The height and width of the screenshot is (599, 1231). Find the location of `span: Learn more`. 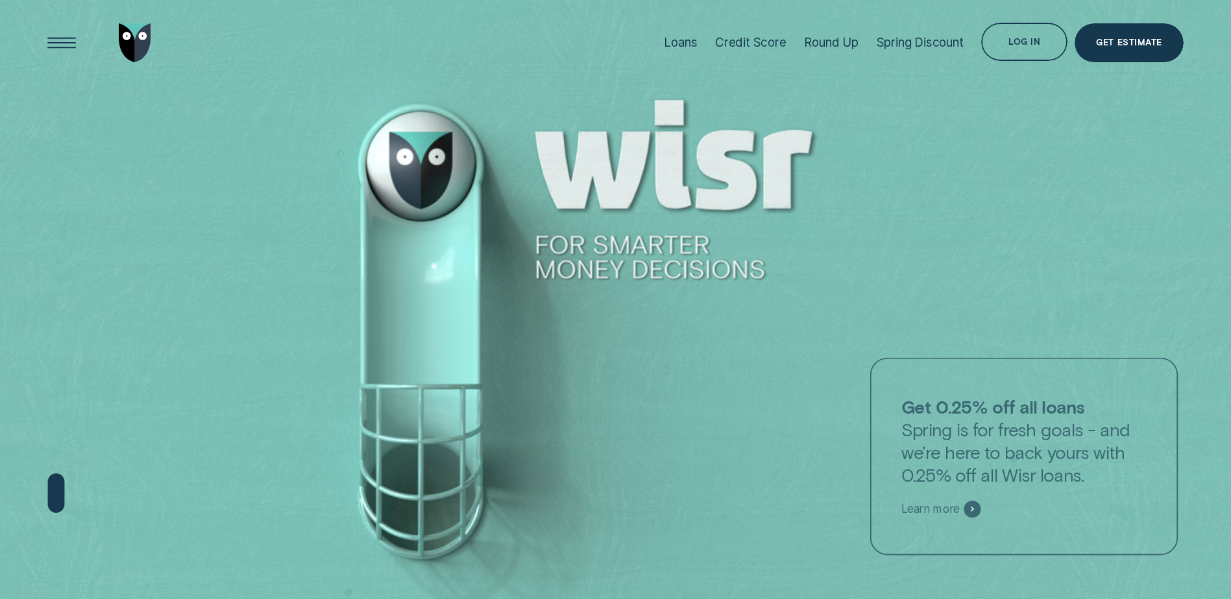

span: Learn more is located at coordinates (930, 509).